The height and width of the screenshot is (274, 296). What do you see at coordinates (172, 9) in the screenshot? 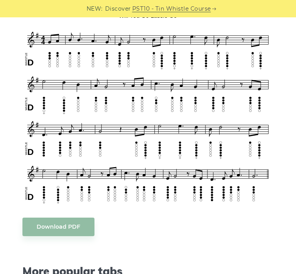
I see `a: PST10 - Tin Whistle Course` at bounding box center [172, 9].